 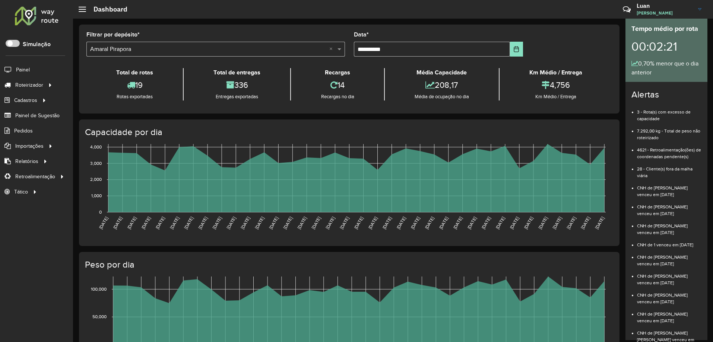 What do you see at coordinates (113, 35) in the screenshot?
I see `label: Filtrar por depósito` at bounding box center [113, 35].